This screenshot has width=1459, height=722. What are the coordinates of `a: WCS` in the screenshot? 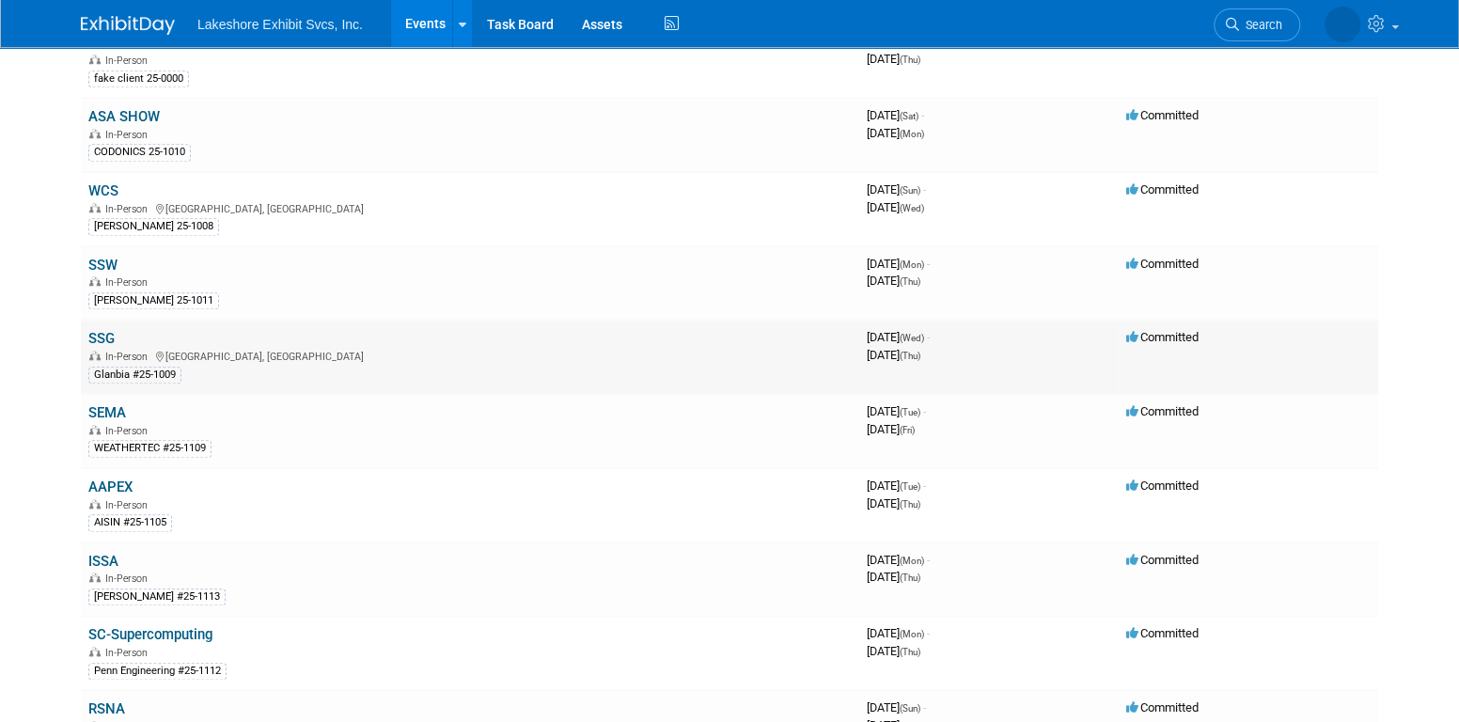 It's located at (103, 191).